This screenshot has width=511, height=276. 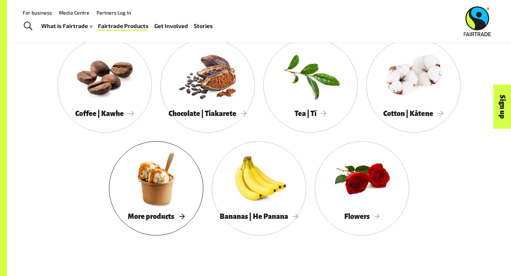 What do you see at coordinates (414, 86) in the screenshot?
I see `a: Cotton | Kātene` at bounding box center [414, 86].